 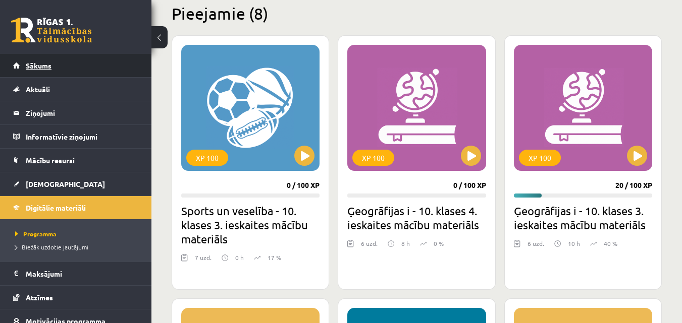 What do you see at coordinates (39, 298) in the screenshot?
I see `span: Atzīmes` at bounding box center [39, 298].